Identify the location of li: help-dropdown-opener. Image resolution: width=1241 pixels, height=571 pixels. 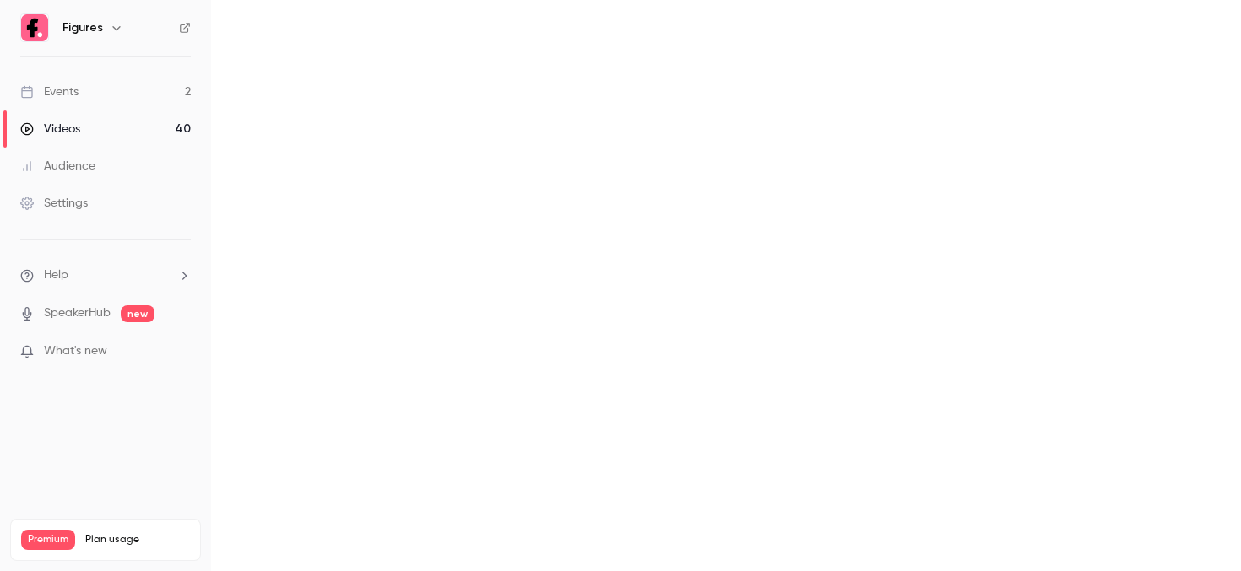
(105, 275).